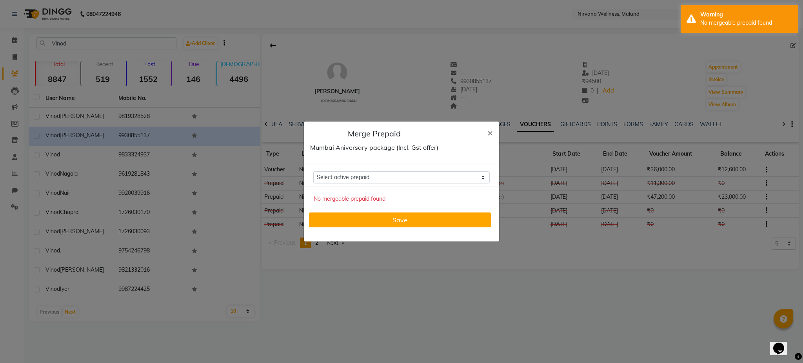 Image resolution: width=803 pixels, height=363 pixels. What do you see at coordinates (374, 134) in the screenshot?
I see `h5: Merge Prepaid` at bounding box center [374, 134].